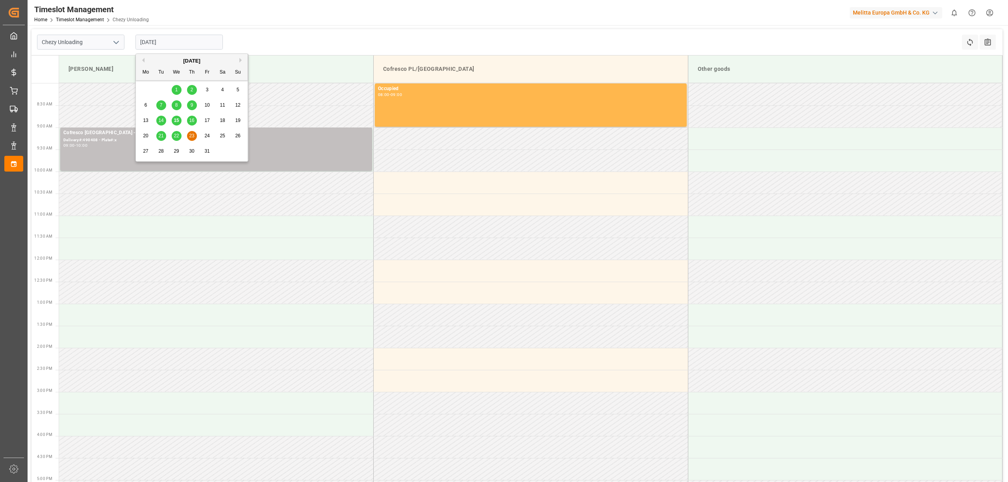 Image resolution: width=1008 pixels, height=482 pixels. What do you see at coordinates (44, 369) in the screenshot?
I see `span: 2:30 PM` at bounding box center [44, 369].